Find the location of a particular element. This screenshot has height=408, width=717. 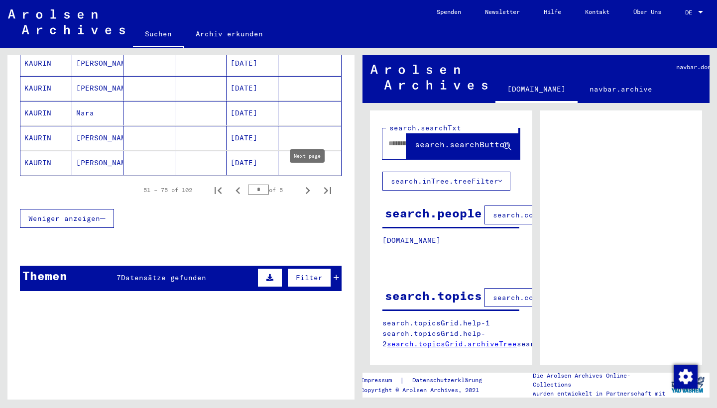

button: Next page is located at coordinates (308, 190).